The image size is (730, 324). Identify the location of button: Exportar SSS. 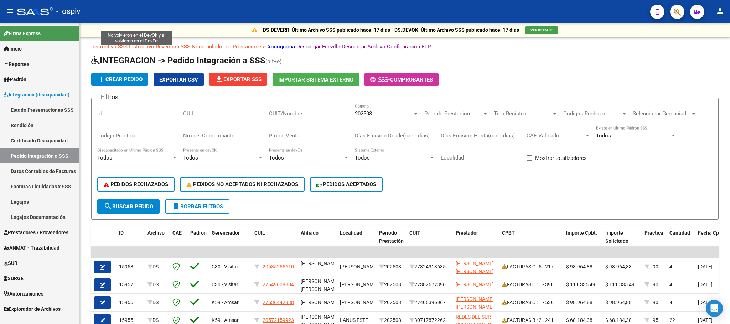
(238, 79).